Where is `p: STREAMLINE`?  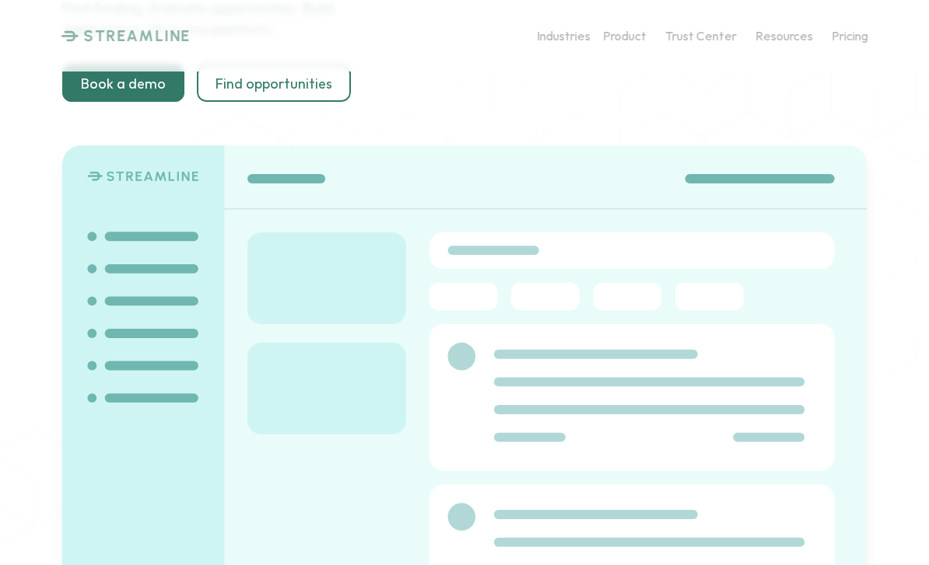 p: STREAMLINE is located at coordinates (137, 36).